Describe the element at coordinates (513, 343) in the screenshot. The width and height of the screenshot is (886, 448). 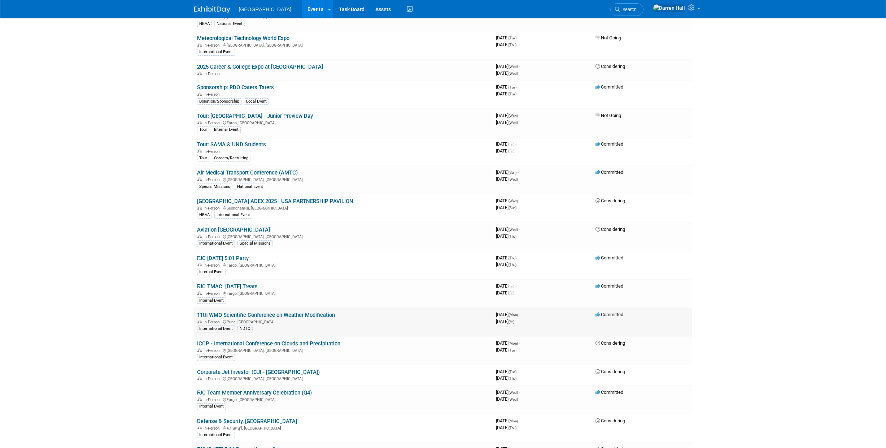
I see `span: (Mon)` at that location.